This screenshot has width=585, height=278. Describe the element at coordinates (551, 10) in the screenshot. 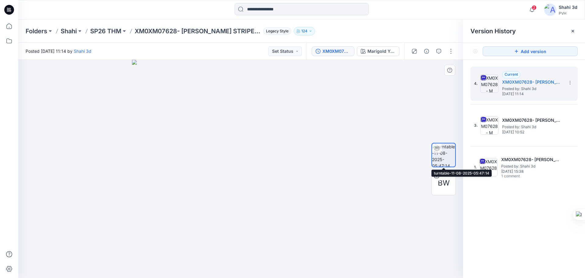

I see `img: avatar` at that location.